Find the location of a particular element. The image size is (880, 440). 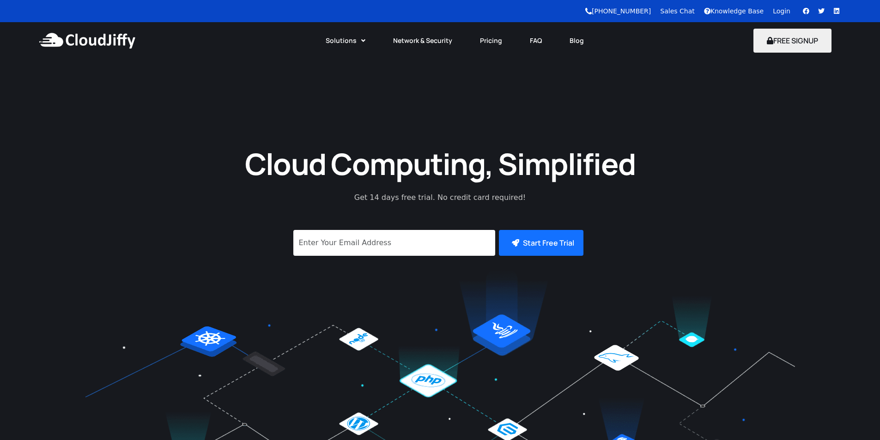

h1: Cloud Computing, Simplified is located at coordinates (440, 164).